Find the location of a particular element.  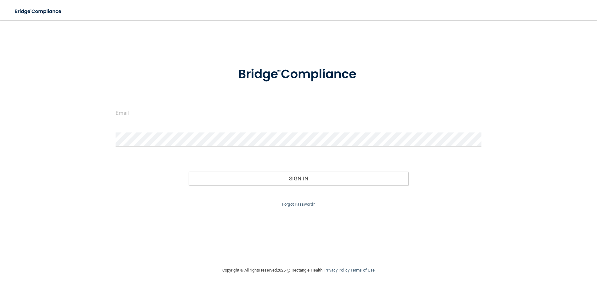

button: Sign In is located at coordinates (298, 178).